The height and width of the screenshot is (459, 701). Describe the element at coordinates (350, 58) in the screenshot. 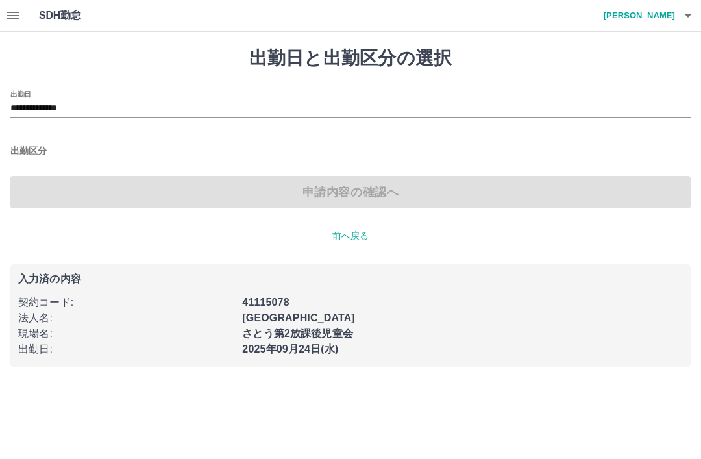

I see `h1: 出勤日と出勤区分の選択` at that location.